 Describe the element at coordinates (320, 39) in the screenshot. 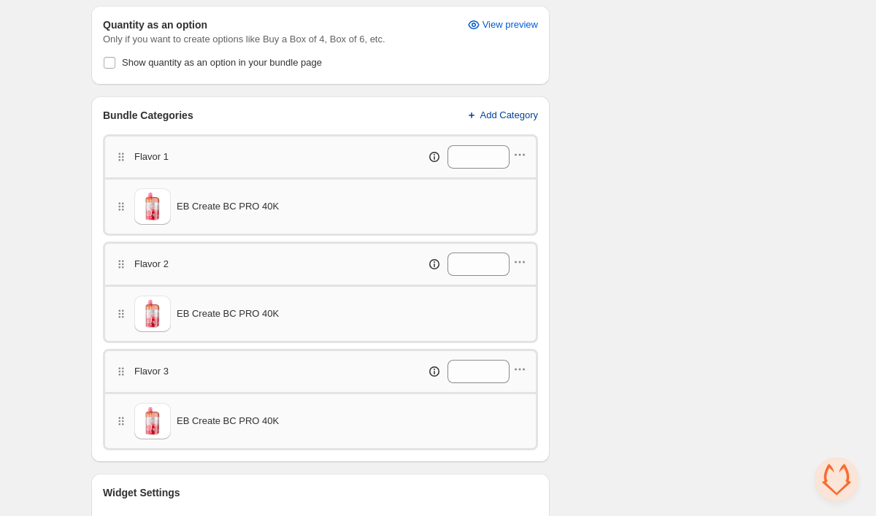

I see `span: Only if you want to create options like Buy a Box of 4, Box of 6, etc.` at that location.